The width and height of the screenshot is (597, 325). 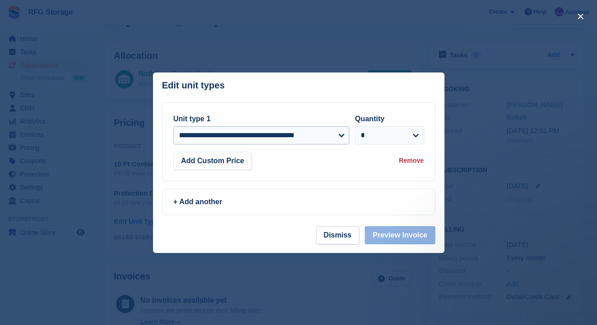 I want to click on button: close, so click(x=581, y=16).